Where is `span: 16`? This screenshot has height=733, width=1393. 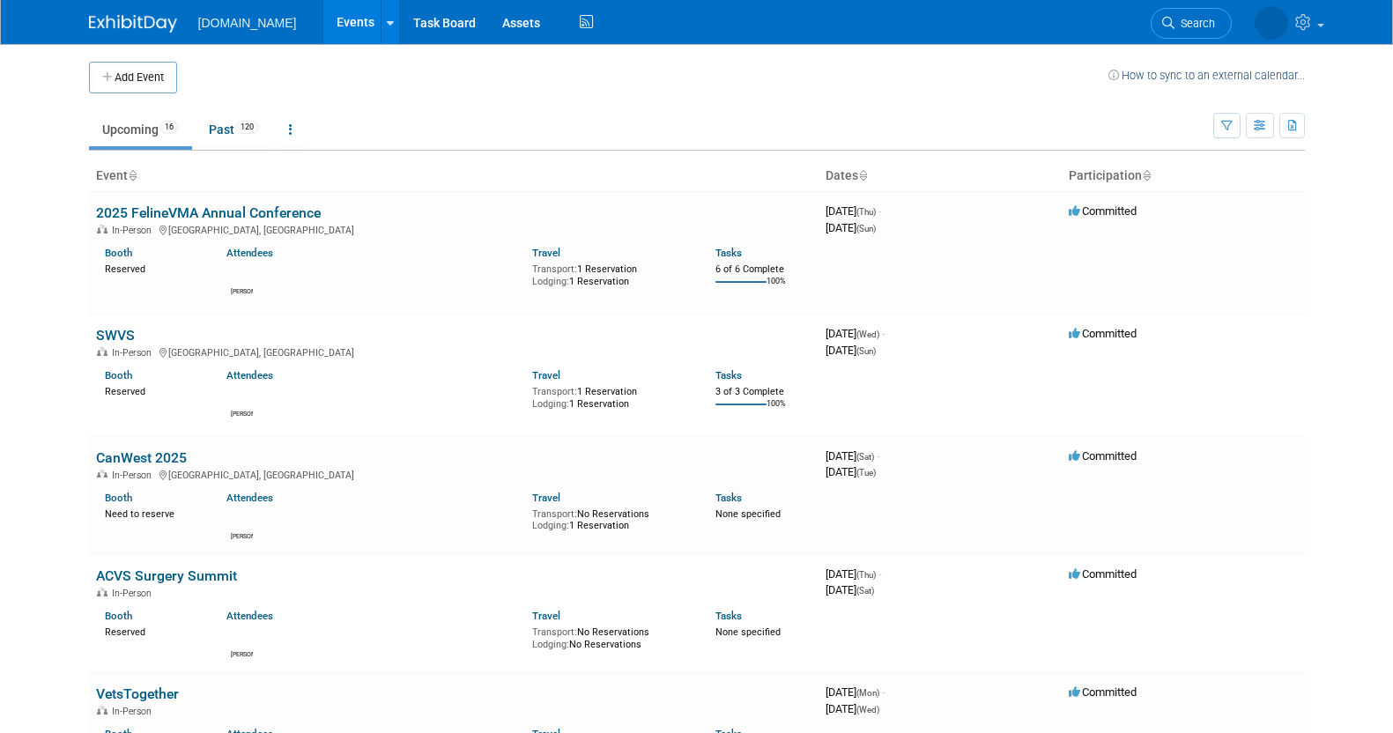
span: 16 is located at coordinates (169, 127).